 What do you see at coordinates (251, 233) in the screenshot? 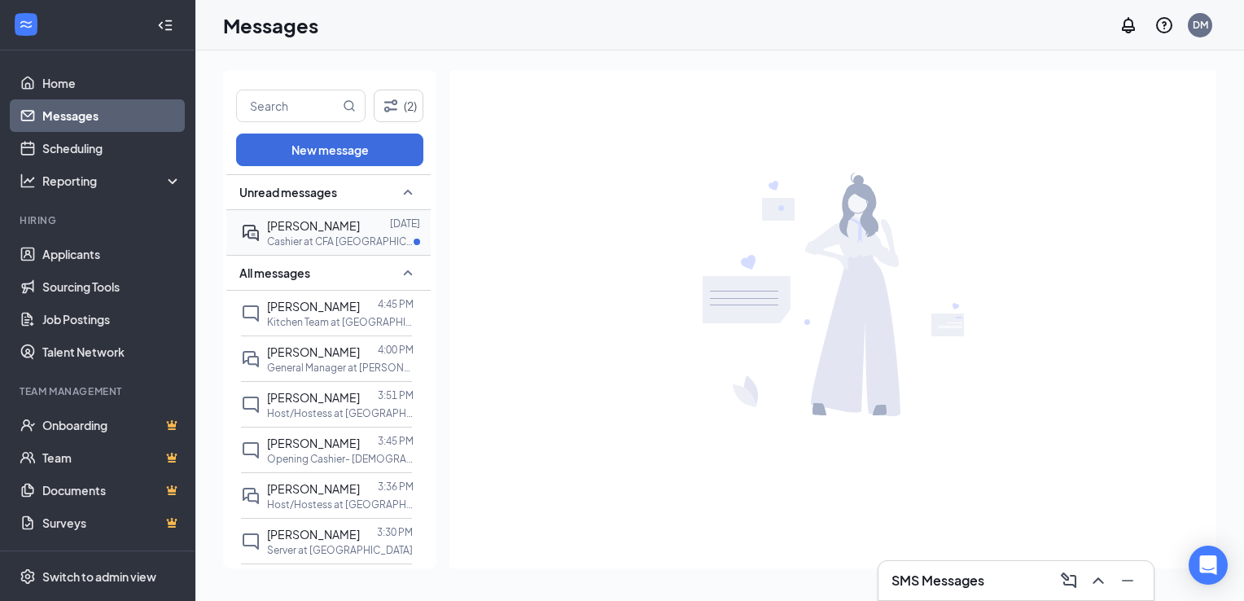
I see `svg: ActiveDoubleChat` at bounding box center [251, 233].